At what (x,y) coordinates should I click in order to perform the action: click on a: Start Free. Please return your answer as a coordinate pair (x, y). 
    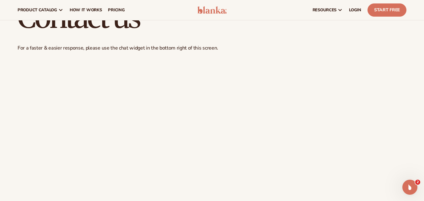
    Looking at the image, I should click on (387, 10).